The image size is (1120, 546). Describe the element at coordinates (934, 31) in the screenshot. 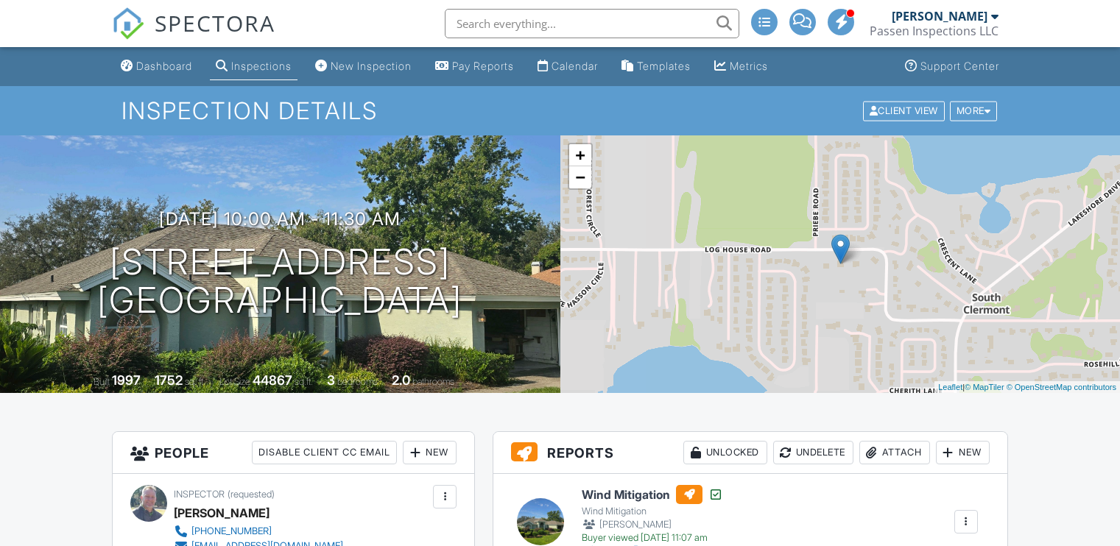

I see `div: Passen Inspections LLC` at that location.